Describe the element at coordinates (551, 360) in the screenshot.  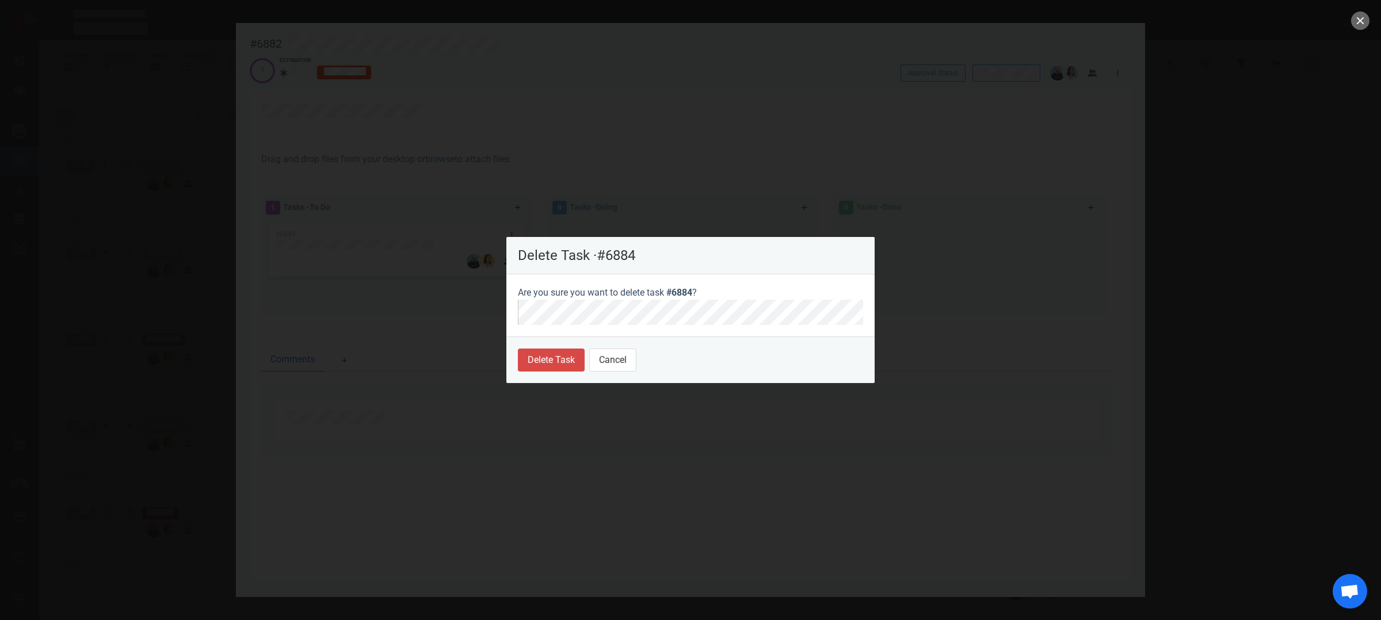
I see `button: Delete Task` at that location.